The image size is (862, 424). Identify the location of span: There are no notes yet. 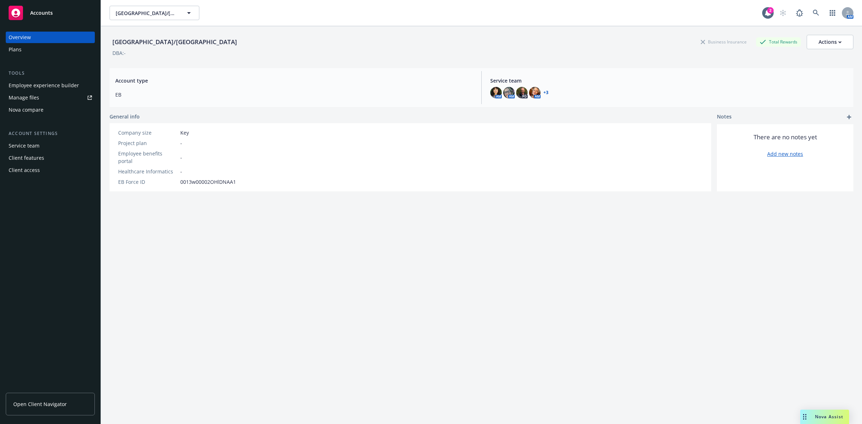
(785, 137).